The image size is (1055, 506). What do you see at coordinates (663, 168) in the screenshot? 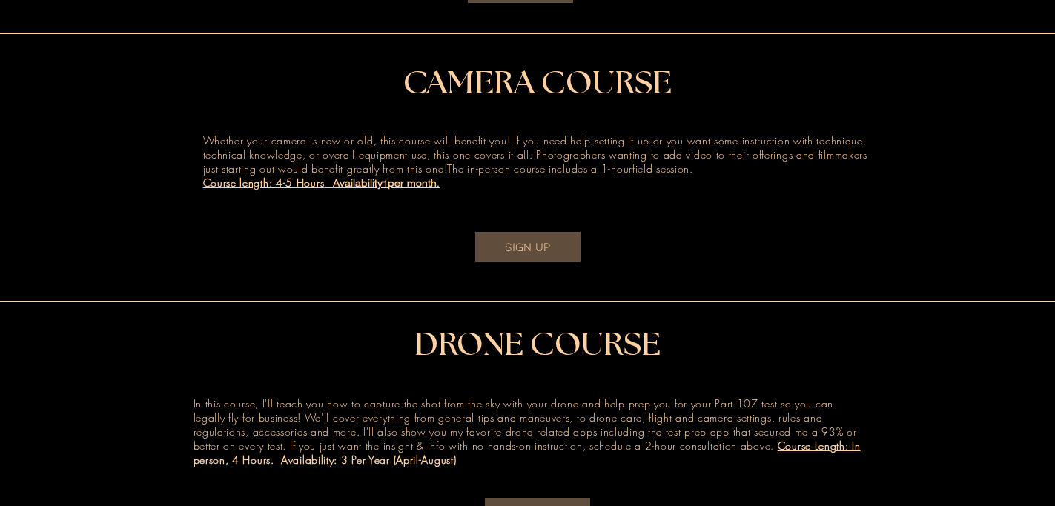
I see `span: field session.` at bounding box center [663, 168].